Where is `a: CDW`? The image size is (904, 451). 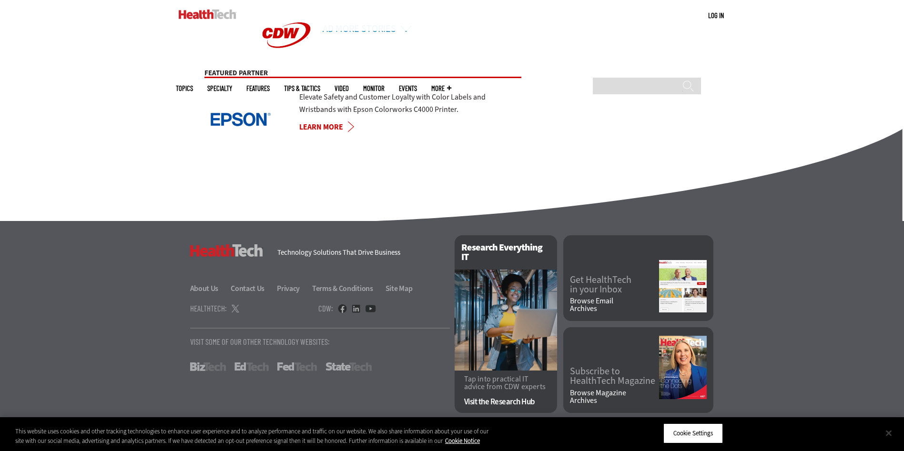 a: CDW is located at coordinates (286, 68).